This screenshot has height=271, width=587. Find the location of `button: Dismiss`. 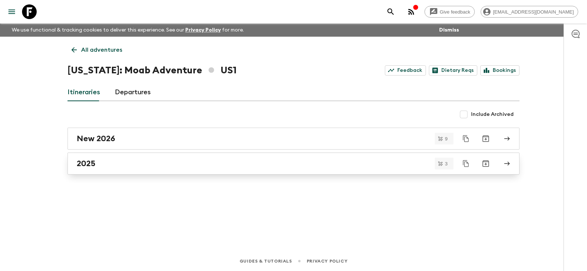

button: Dismiss is located at coordinates (449, 30).